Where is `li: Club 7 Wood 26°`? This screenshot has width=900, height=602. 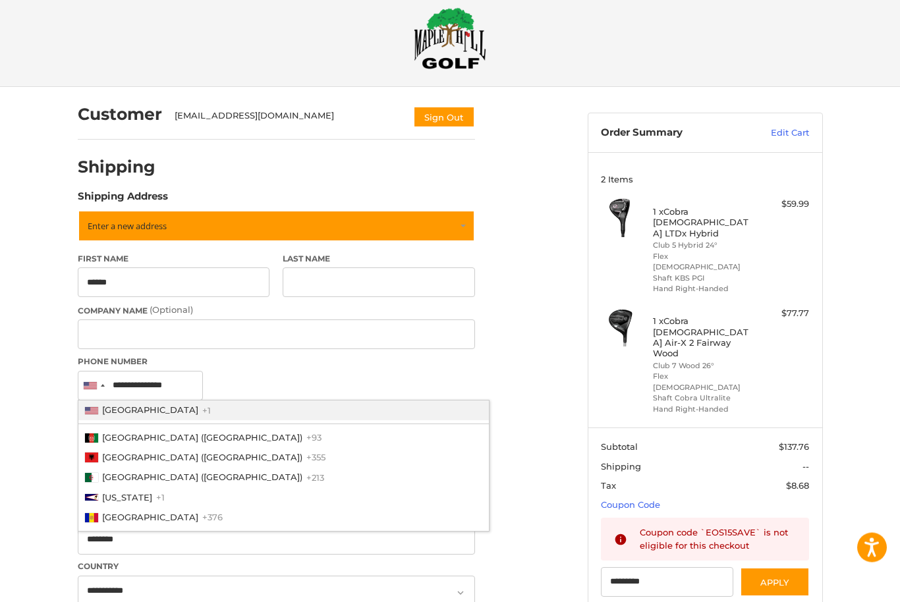 li: Club 7 Wood 26° is located at coordinates (703, 366).